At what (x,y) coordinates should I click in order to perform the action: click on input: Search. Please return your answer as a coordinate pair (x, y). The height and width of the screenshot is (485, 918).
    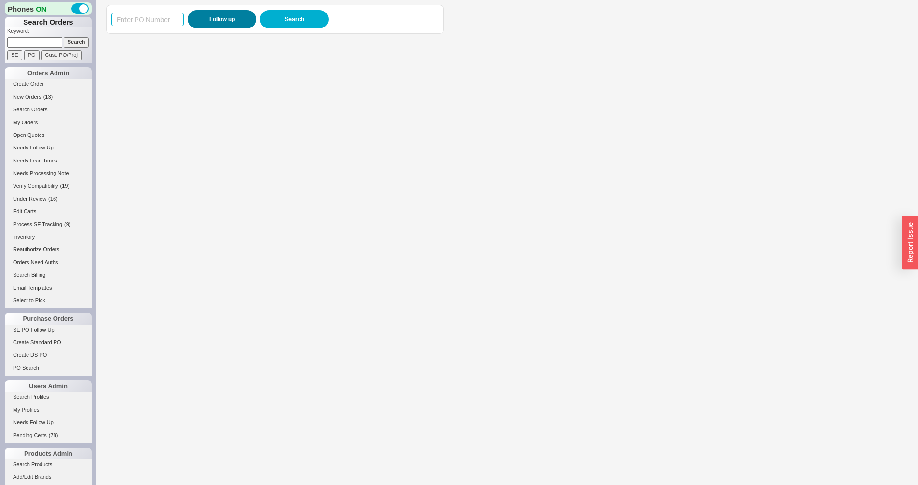
    Looking at the image, I should click on (76, 42).